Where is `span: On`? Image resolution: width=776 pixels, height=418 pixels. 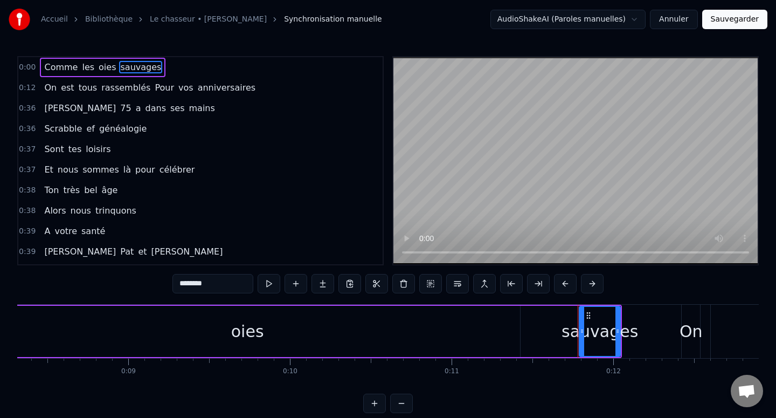 span: On is located at coordinates (50, 87).